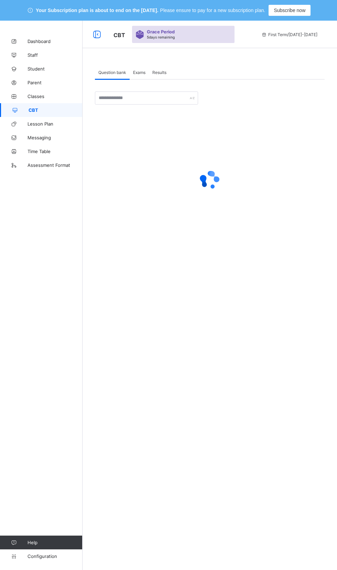 This screenshot has width=337, height=570. Describe the element at coordinates (289, 34) in the screenshot. I see `span: session/term information` at that location.